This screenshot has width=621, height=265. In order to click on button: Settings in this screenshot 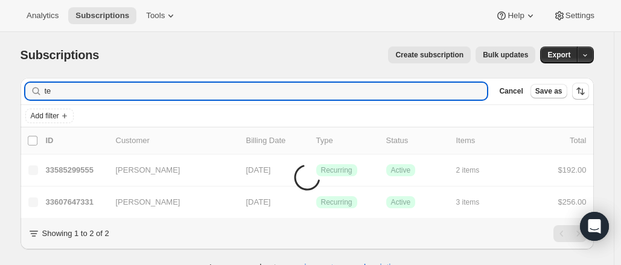, I will do `click(574, 16)`.